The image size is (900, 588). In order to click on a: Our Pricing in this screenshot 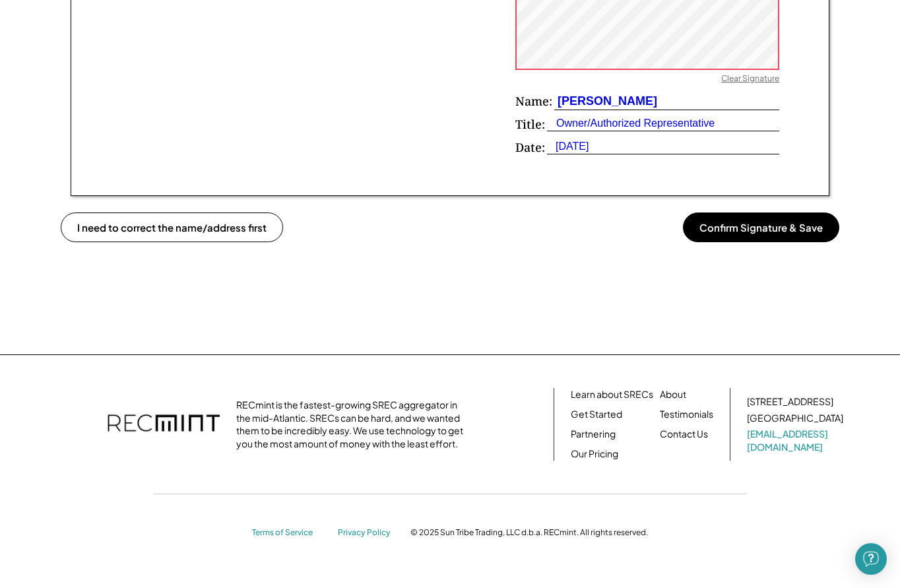, I will do `click(594, 454)`.